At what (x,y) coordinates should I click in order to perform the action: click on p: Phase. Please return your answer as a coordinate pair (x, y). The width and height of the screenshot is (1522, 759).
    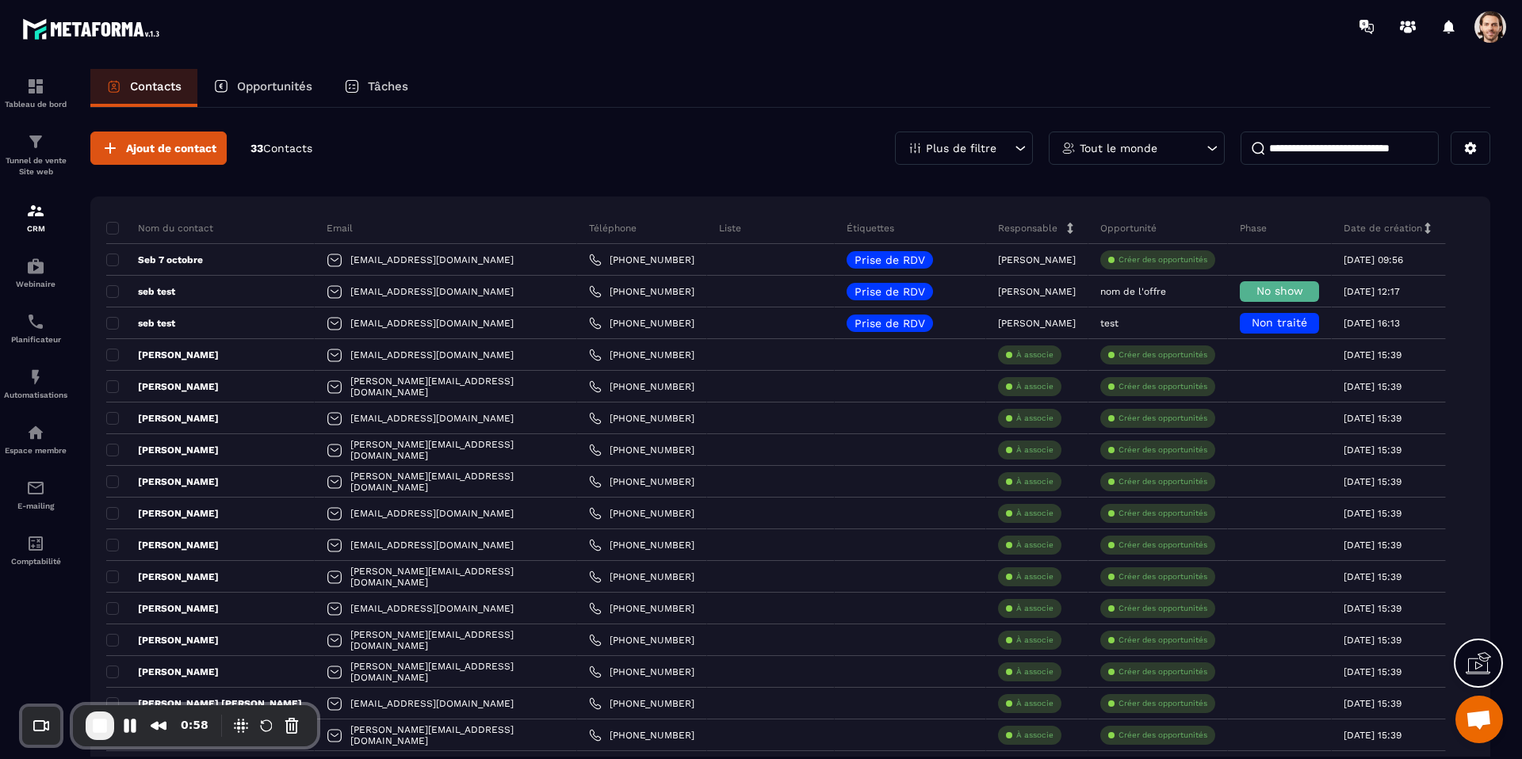
    Looking at the image, I should click on (1253, 228).